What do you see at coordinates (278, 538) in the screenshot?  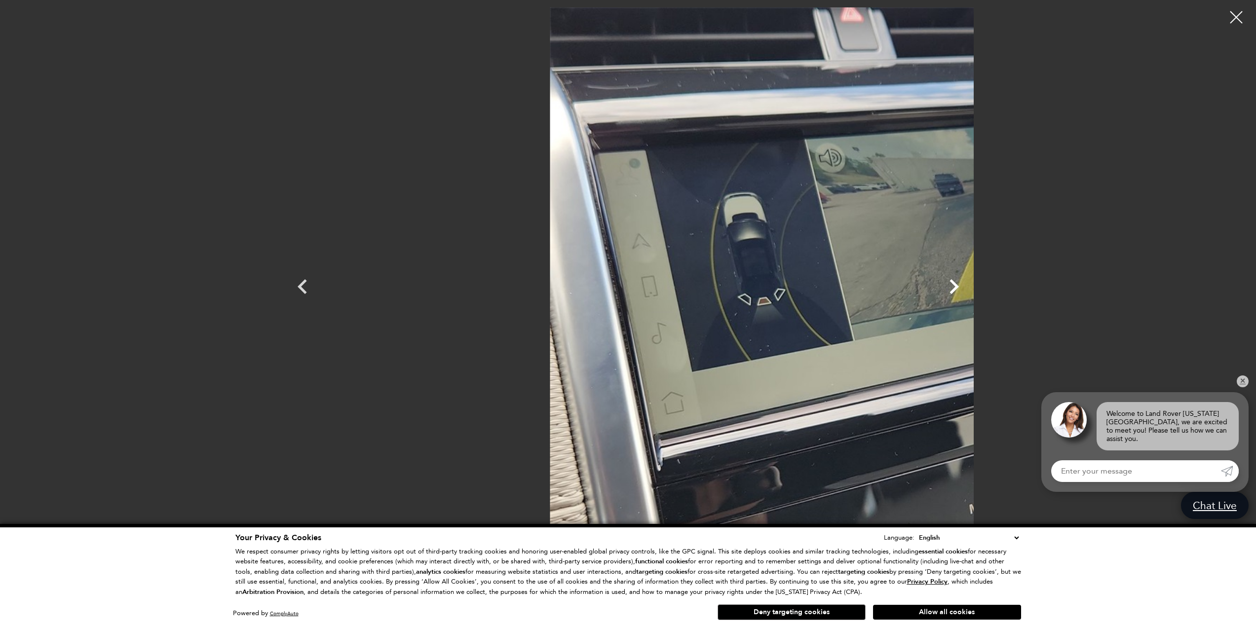 I see `span: Your Privacy & Cookies` at bounding box center [278, 538].